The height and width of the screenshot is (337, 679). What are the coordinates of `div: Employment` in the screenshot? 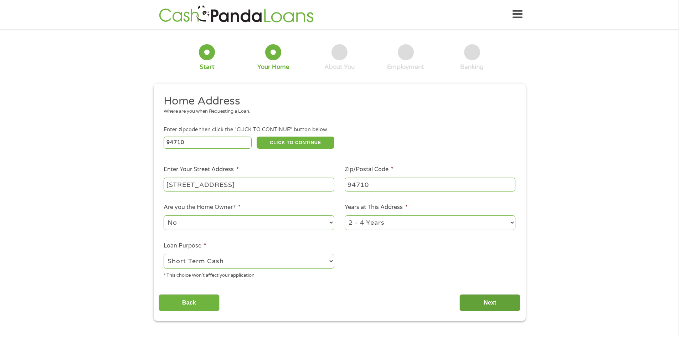 It's located at (405, 67).